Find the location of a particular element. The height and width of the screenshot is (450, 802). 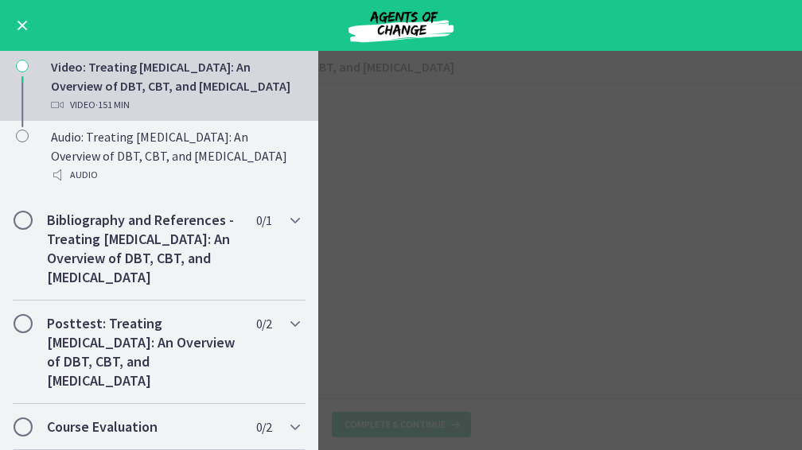

div: Video is located at coordinates (175, 105).